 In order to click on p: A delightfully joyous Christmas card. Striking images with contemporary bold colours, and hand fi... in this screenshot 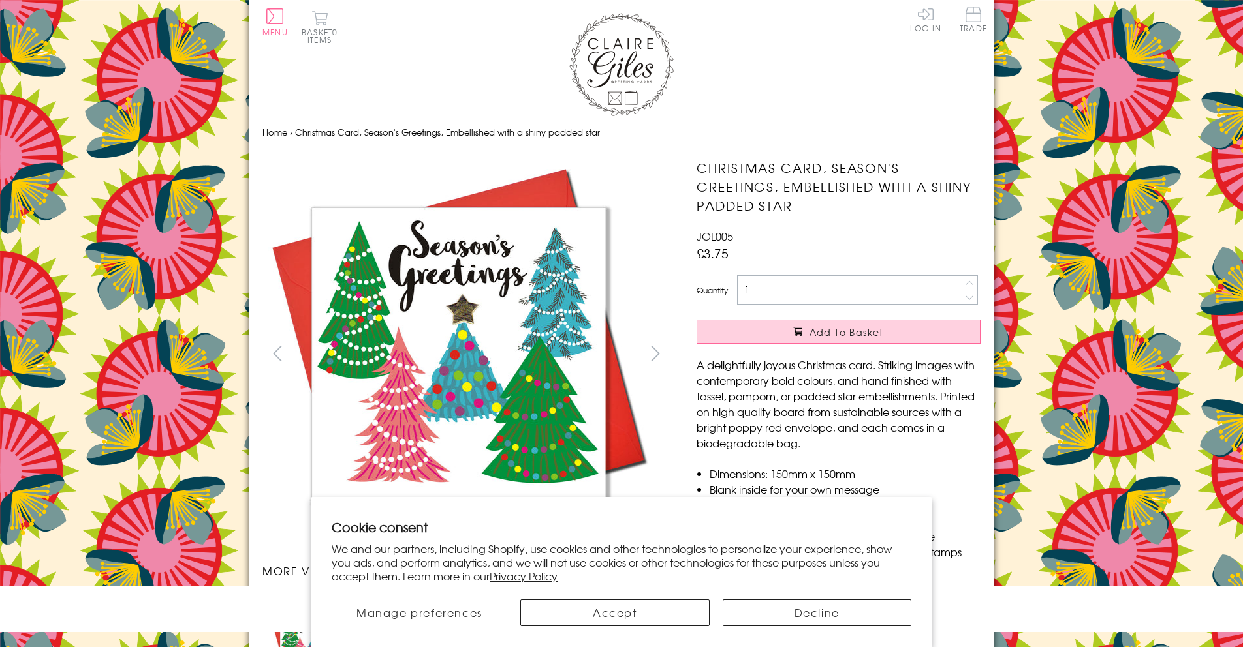, I will do `click(838, 404)`.